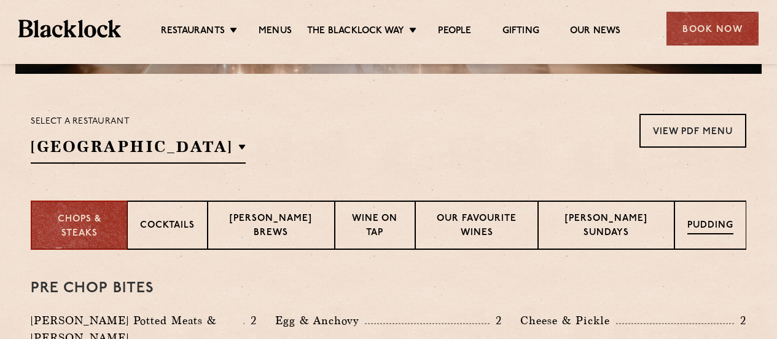 The image size is (777, 339). What do you see at coordinates (376, 226) in the screenshot?
I see `p: Wine on Tap` at bounding box center [376, 226].